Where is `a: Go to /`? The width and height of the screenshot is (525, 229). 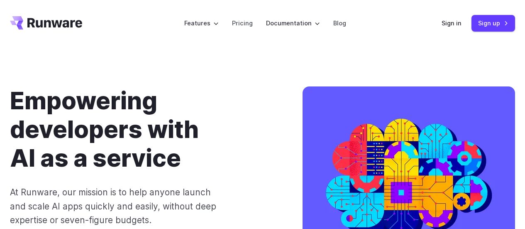 a: Go to / is located at coordinates (46, 23).